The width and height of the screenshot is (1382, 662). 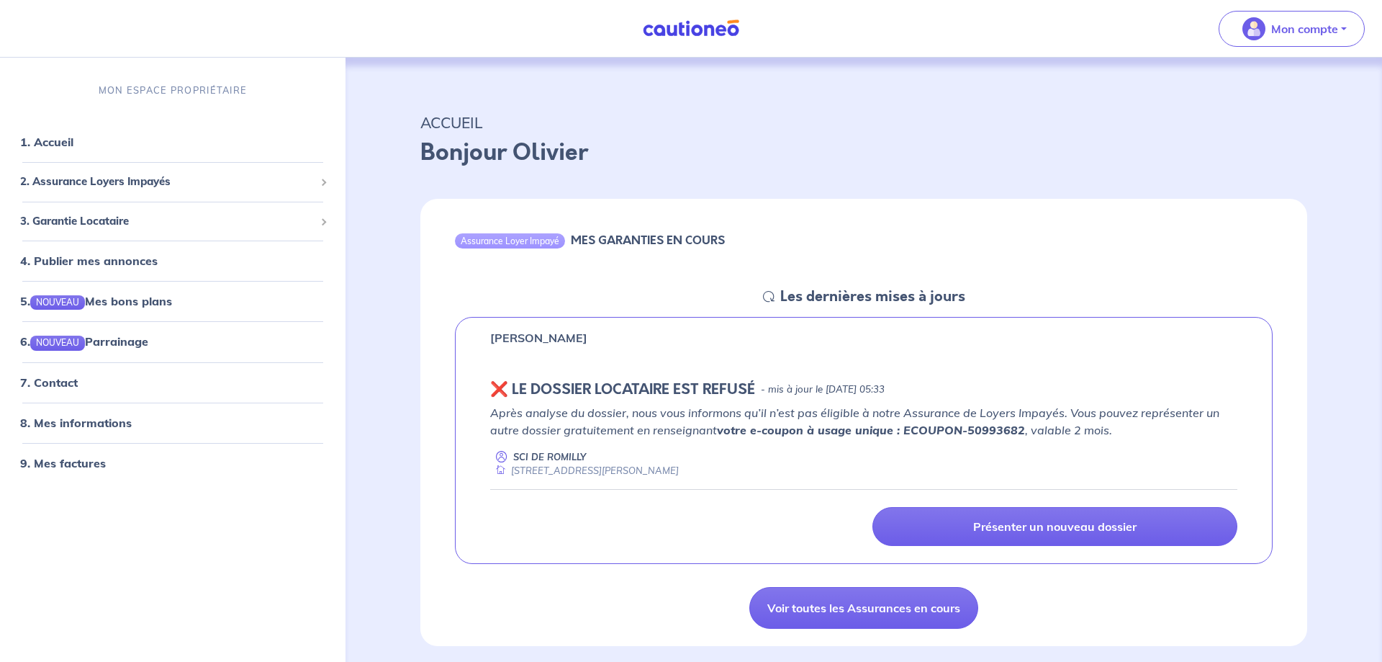 I want to click on div: state: REJECTED, Context: NEW,CHOOSE-CERTIFICATE,ALONE,LESSOR-DOCUMENTS, so click(x=864, y=389).